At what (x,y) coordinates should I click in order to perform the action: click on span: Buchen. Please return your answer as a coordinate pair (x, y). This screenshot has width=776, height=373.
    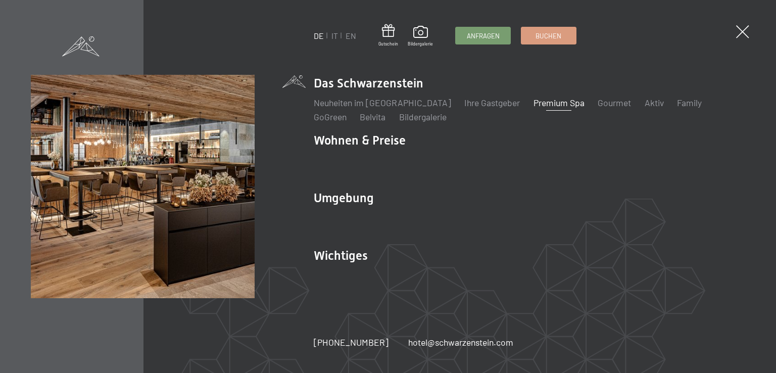
    Looking at the image, I should click on (548, 36).